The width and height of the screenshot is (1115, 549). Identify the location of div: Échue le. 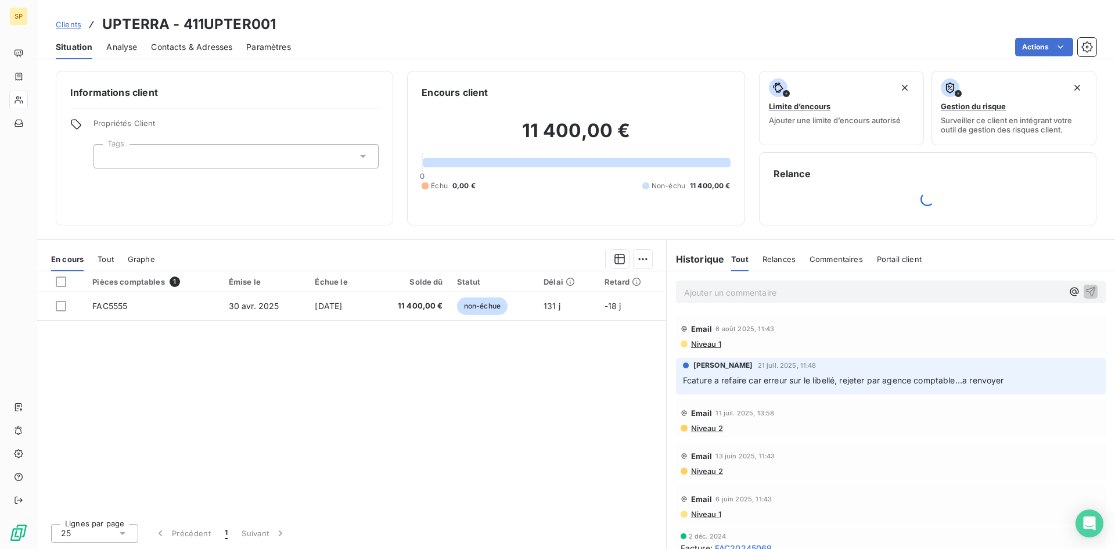
(339, 282).